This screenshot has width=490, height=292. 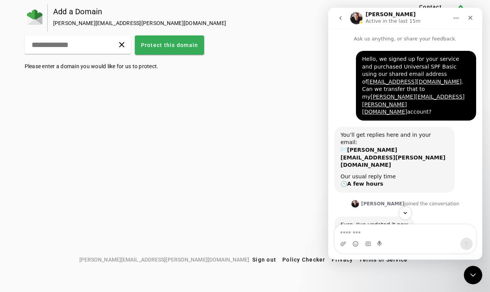 I want to click on div: Hello, we signed up for your service and purchased Universal SPF Basic using our shared email add..., so click(x=88, y=78).